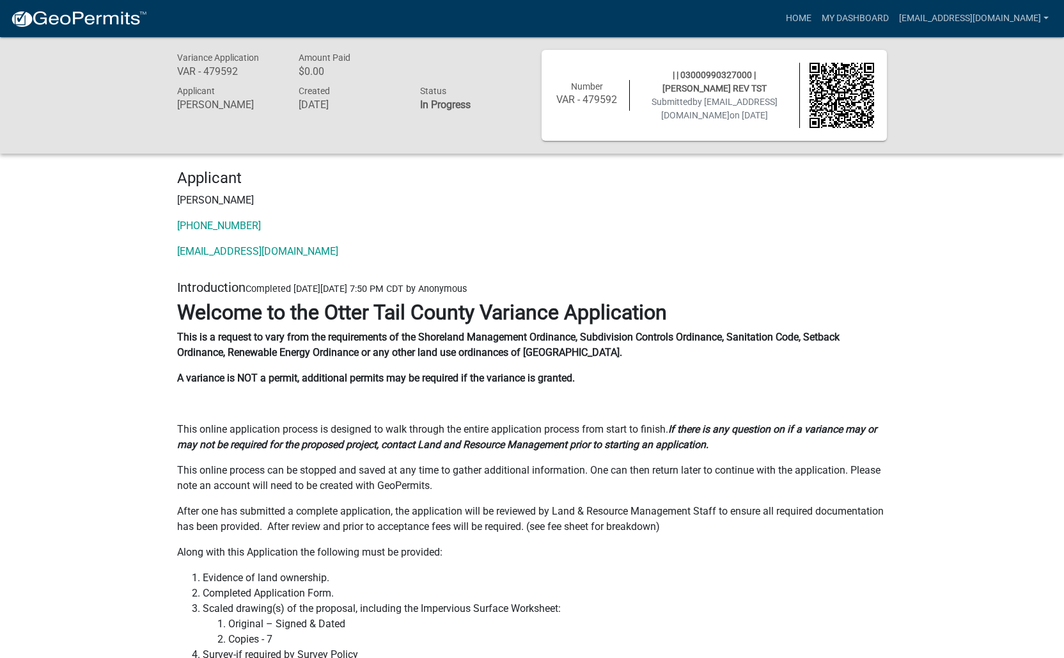  What do you see at coordinates (324, 58) in the screenshot?
I see `span: Amount Paid` at bounding box center [324, 58].